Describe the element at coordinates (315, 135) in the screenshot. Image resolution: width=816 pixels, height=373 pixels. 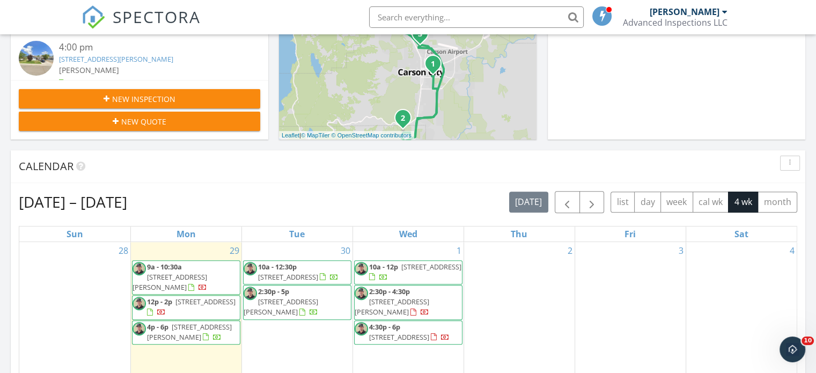
I see `a: © MapTiler` at that location.